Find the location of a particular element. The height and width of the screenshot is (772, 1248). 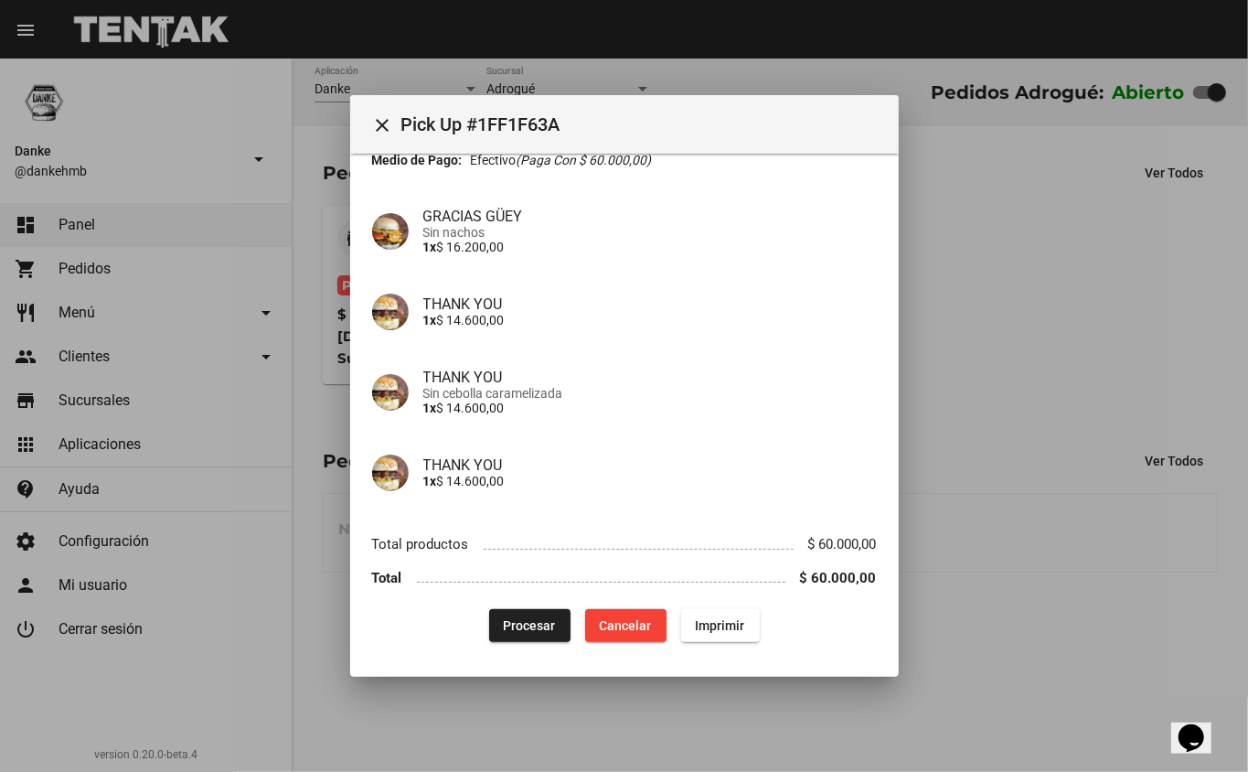

h4: GRACIAS GÜEY is located at coordinates (650, 216).